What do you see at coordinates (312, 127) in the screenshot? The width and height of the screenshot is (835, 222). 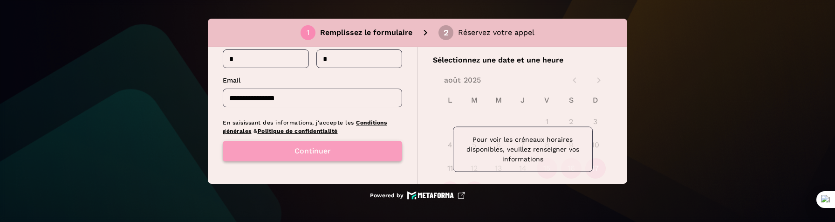 I see `p: En saisissant des informations, j'accepte les` at bounding box center [312, 127].